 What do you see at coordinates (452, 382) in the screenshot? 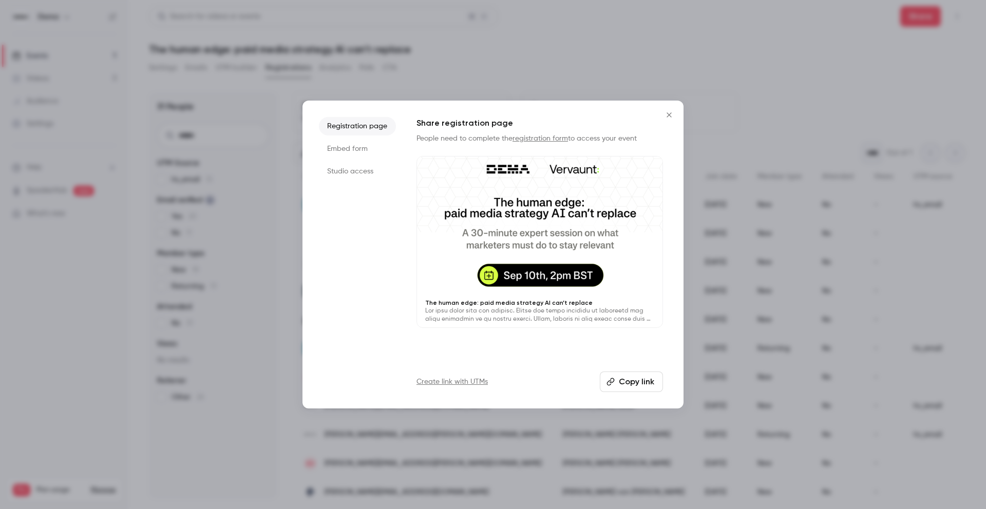
I see `a: Create link with UTMs` at bounding box center [452, 382].